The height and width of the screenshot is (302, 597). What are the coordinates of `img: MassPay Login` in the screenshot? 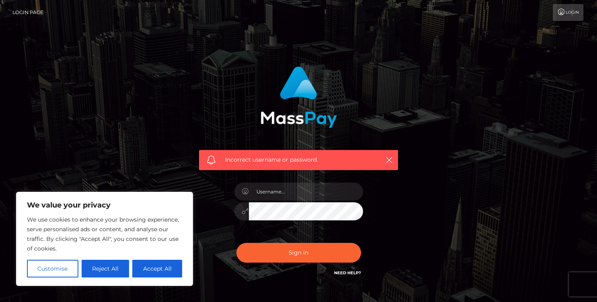 It's located at (299, 97).